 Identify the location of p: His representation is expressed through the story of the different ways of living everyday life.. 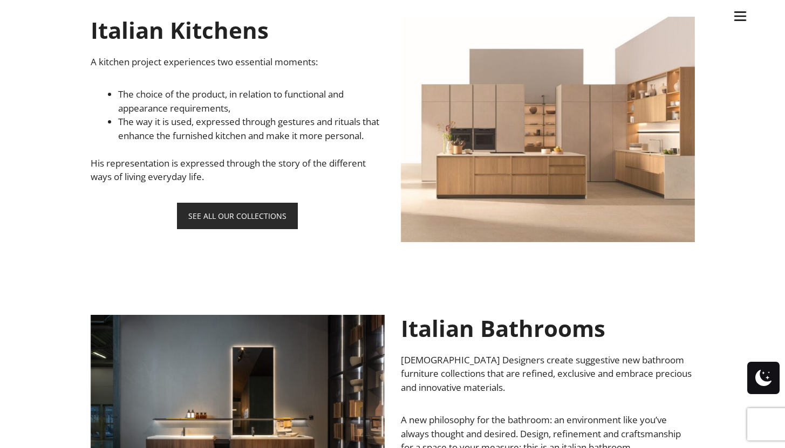
(237, 170).